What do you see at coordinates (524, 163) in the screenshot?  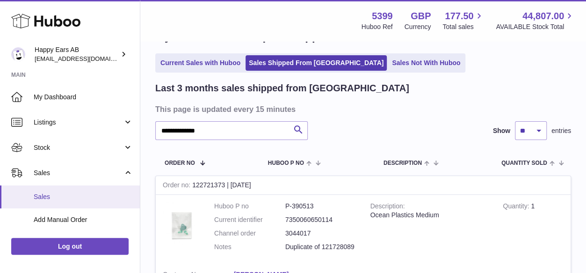 I see `span: Quantity Sold` at bounding box center [524, 163].